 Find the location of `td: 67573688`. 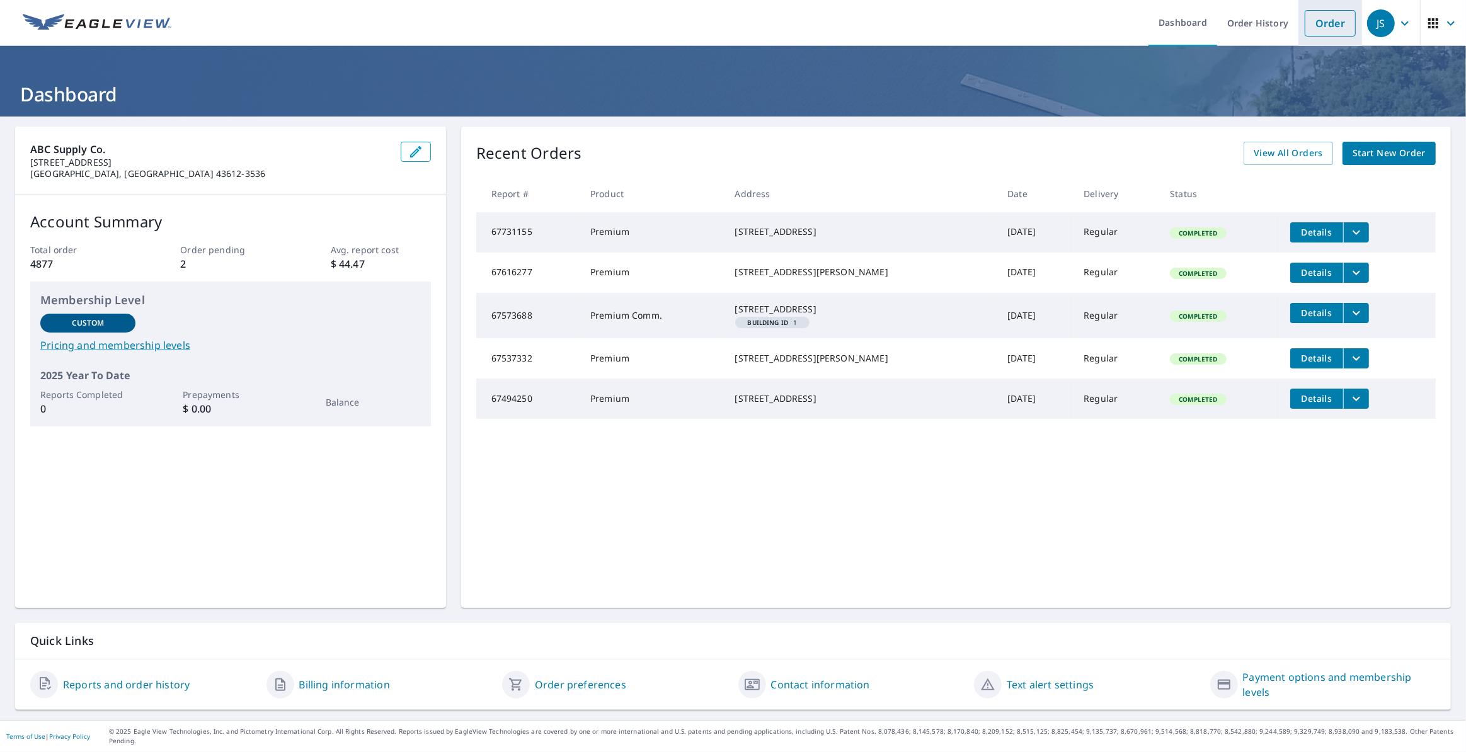

td: 67573688 is located at coordinates (528, 316).